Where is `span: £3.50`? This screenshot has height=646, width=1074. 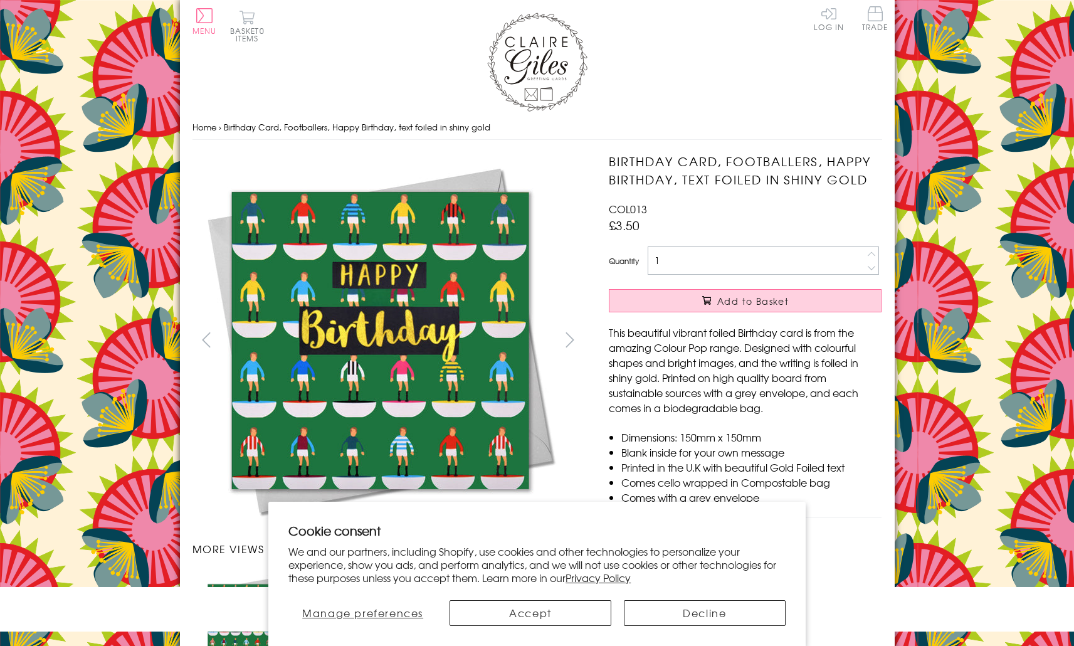
span: £3.50 is located at coordinates (624, 225).